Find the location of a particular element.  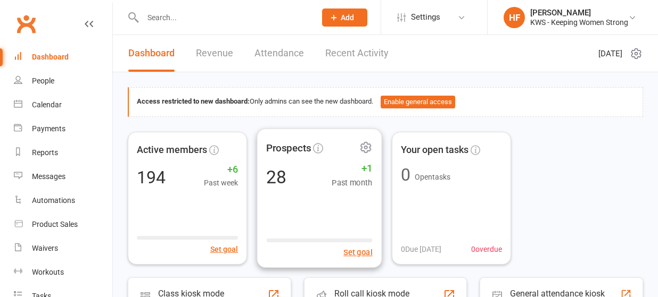

button: Enable general access is located at coordinates (418, 102).